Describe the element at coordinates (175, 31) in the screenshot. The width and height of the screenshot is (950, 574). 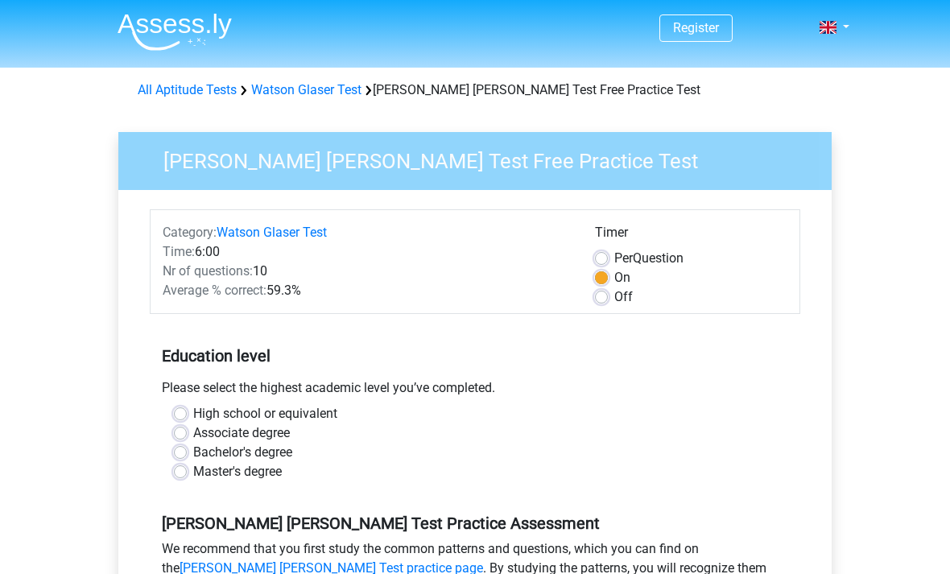
I see `img: Assessly` at that location.